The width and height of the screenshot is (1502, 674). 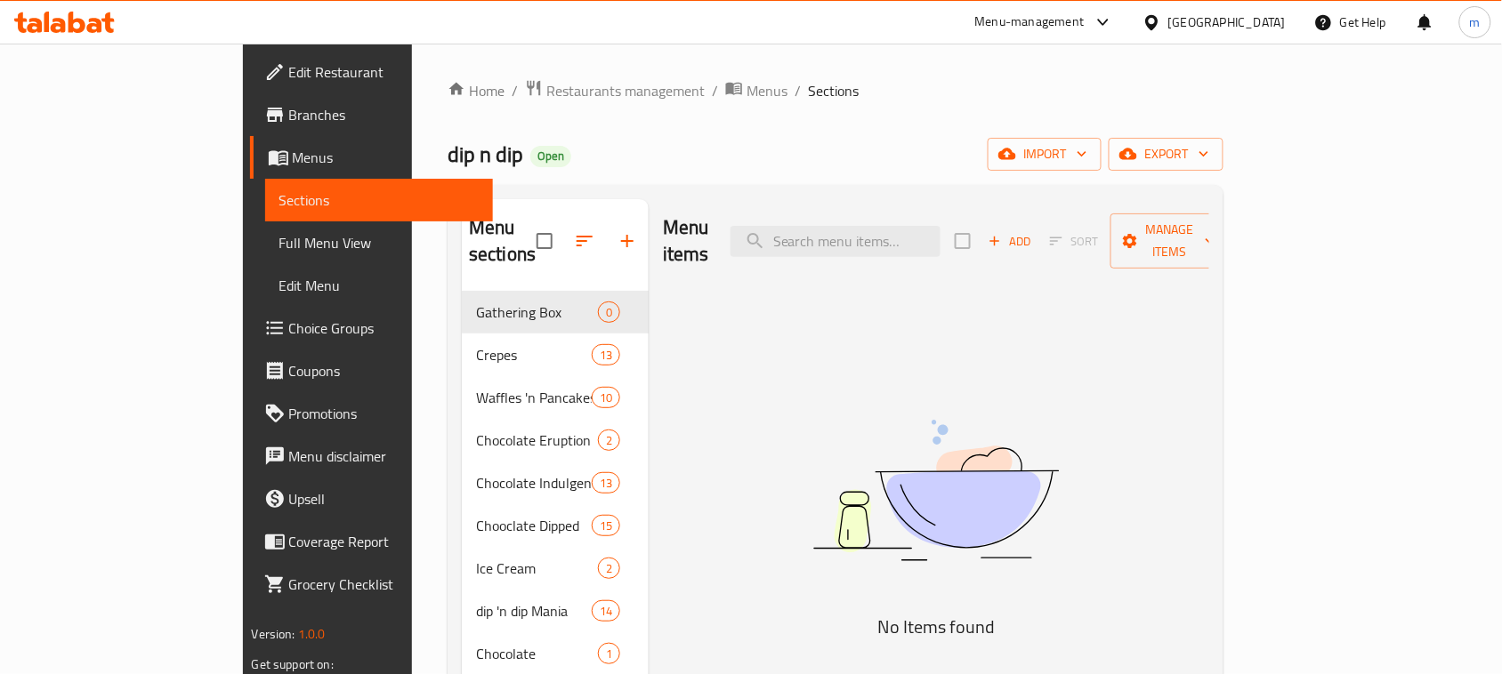 I want to click on div: Chocolate Indulgence, so click(x=534, y=483).